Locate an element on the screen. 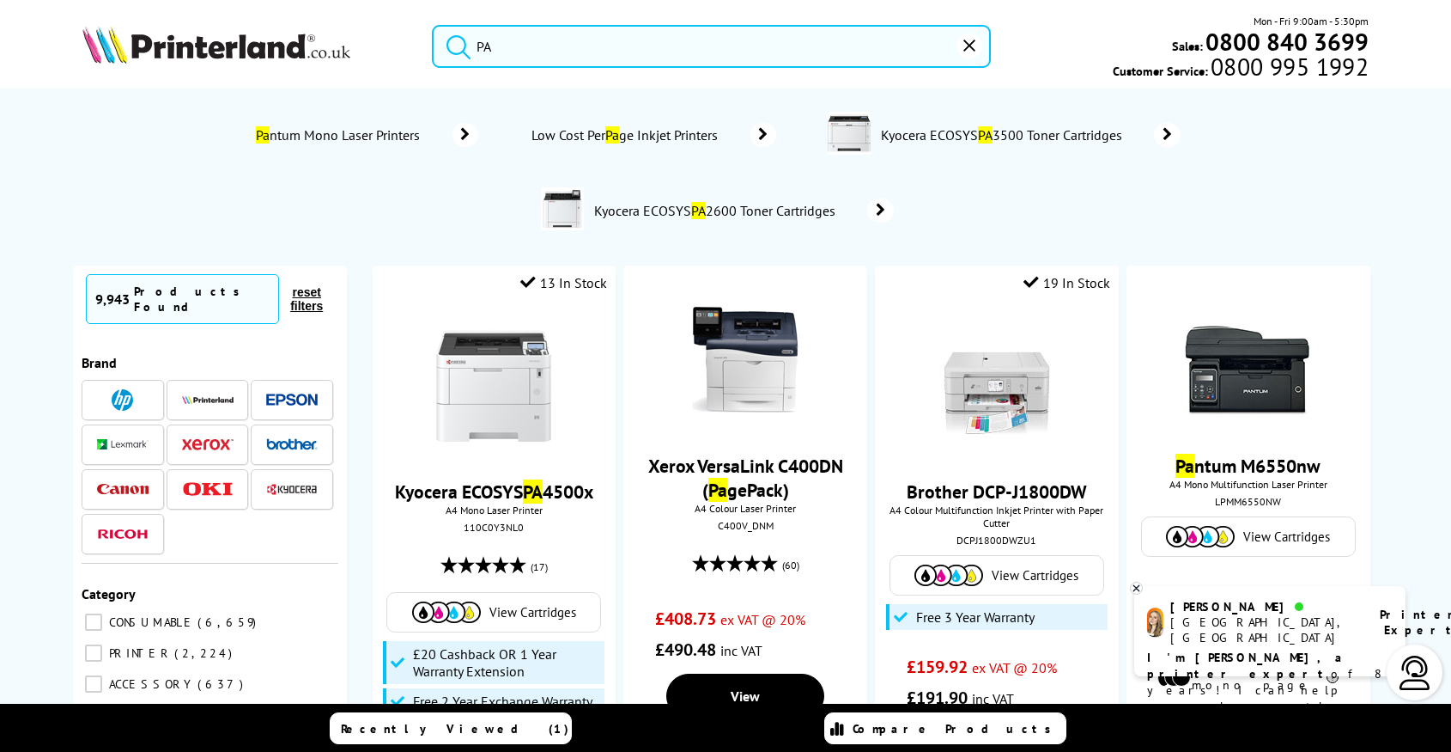 The width and height of the screenshot is (1451, 752). span: Customer Service: is located at coordinates (1241, 69).